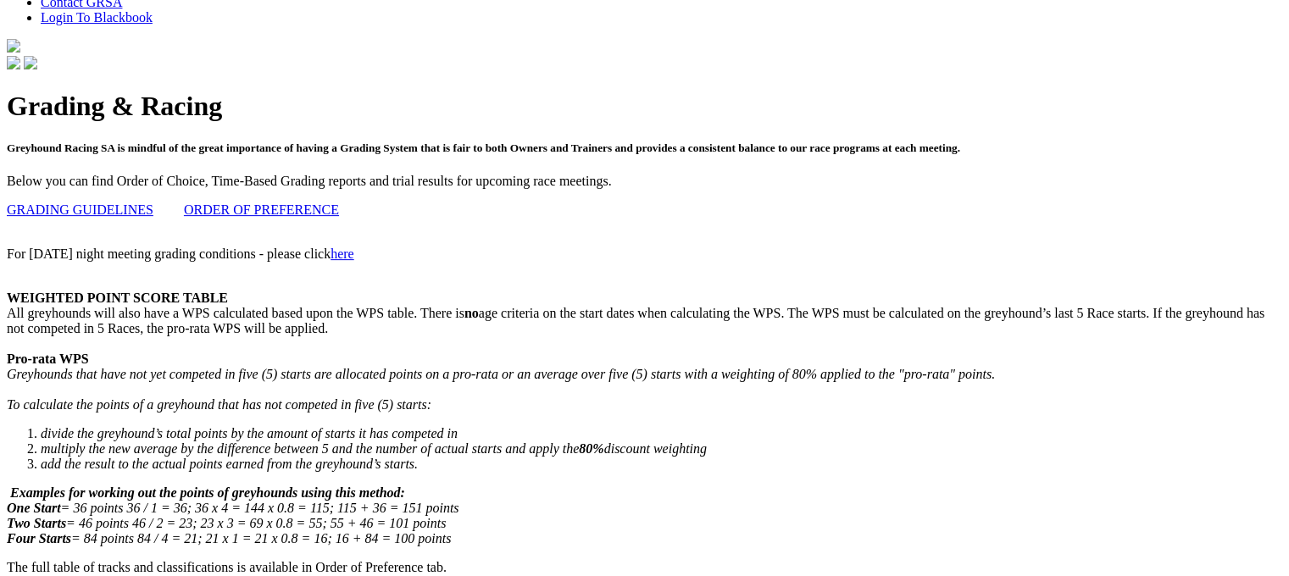 The image size is (1289, 576). Describe the element at coordinates (256, 523) in the screenshot. I see `i: = 46 points 46 / 2 = 23; 23 x 3 = 69 x 0.8 = 55; 55 + 46 = 101 points` at that location.